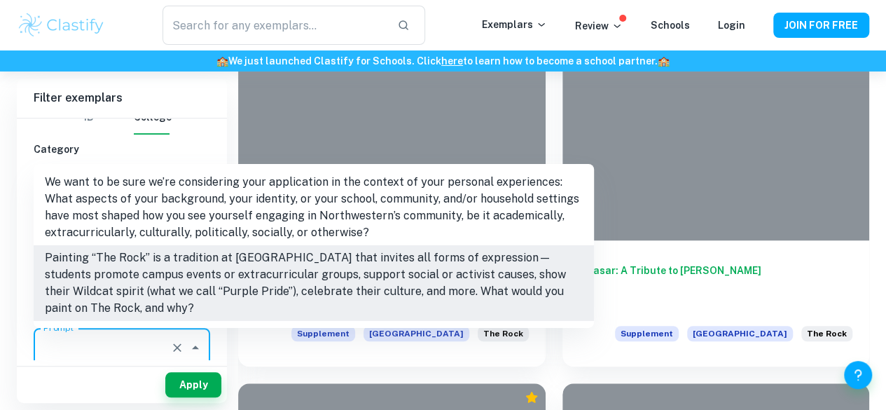  Describe the element at coordinates (821, 25) in the screenshot. I see `a: JOIN FOR FREE` at that location.